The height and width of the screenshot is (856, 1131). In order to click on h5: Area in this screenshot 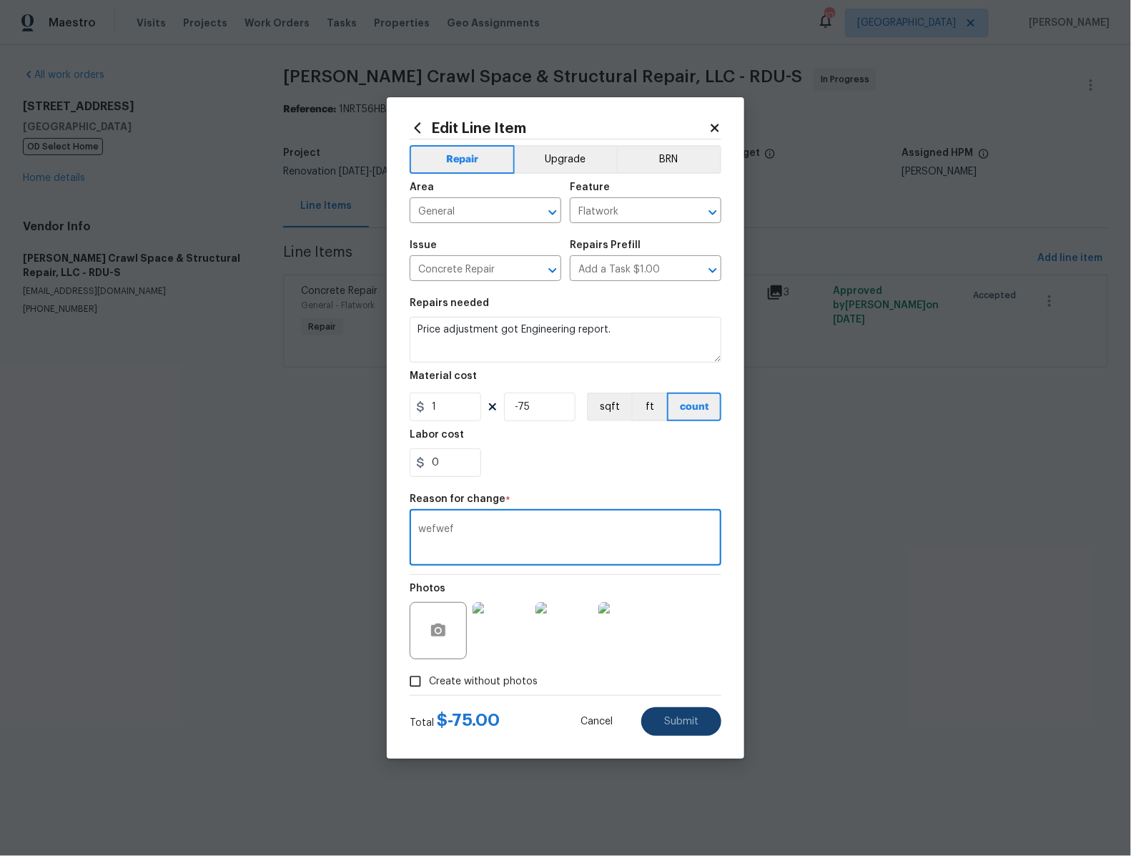, I will do `click(422, 187)`.